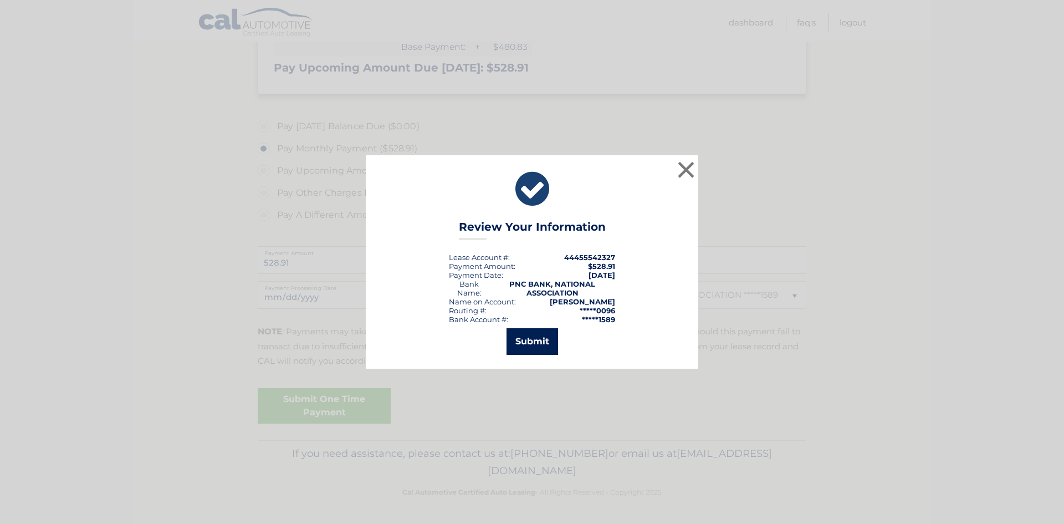 Image resolution: width=1064 pixels, height=524 pixels. Describe the element at coordinates (552, 288) in the screenshot. I see `strong: PNC BANK, NATIONAL ASSOCIATION` at that location.